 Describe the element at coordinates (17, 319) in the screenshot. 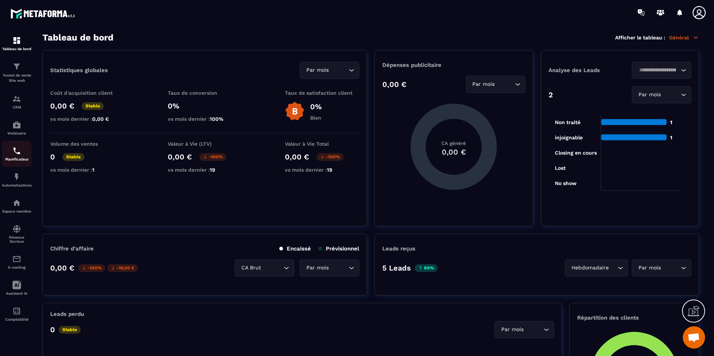

I see `p: Comptabilité` at that location.